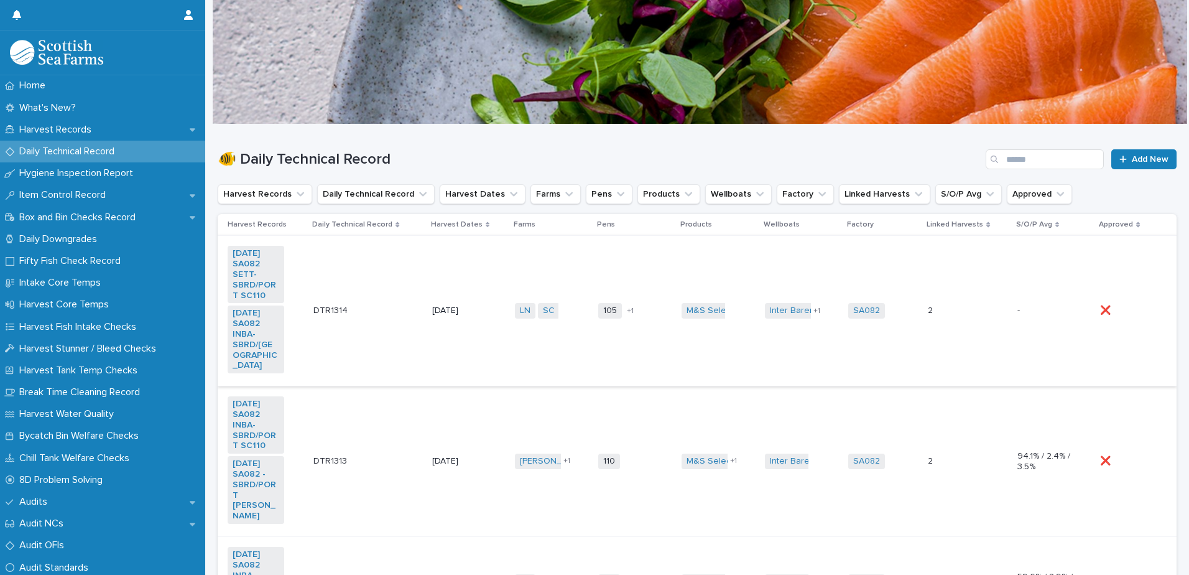 This screenshot has width=1189, height=575. What do you see at coordinates (90, 348) in the screenshot?
I see `p: Harvest Stunner / Bleed Checks` at bounding box center [90, 348].